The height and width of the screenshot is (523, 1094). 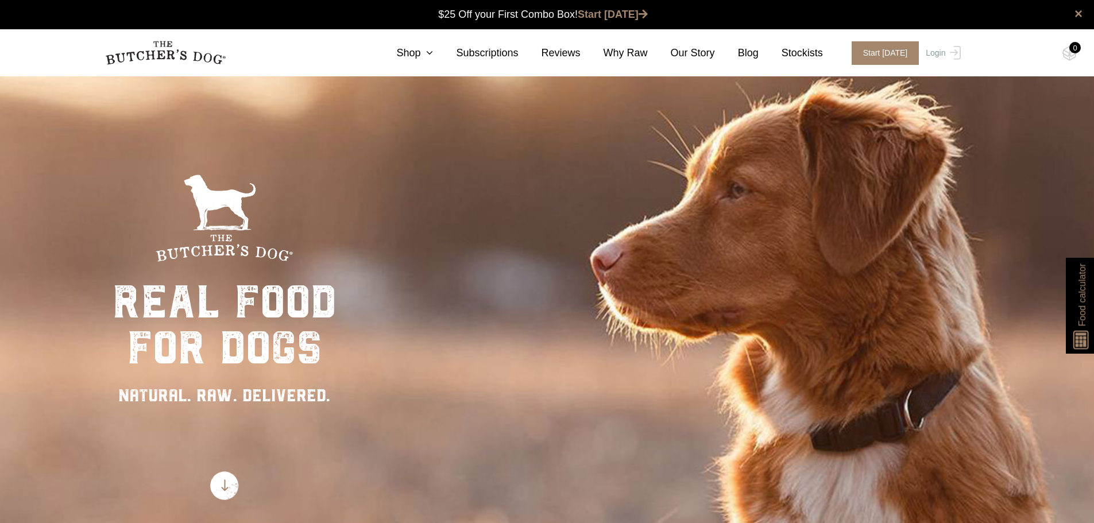 I want to click on a: Login, so click(x=941, y=53).